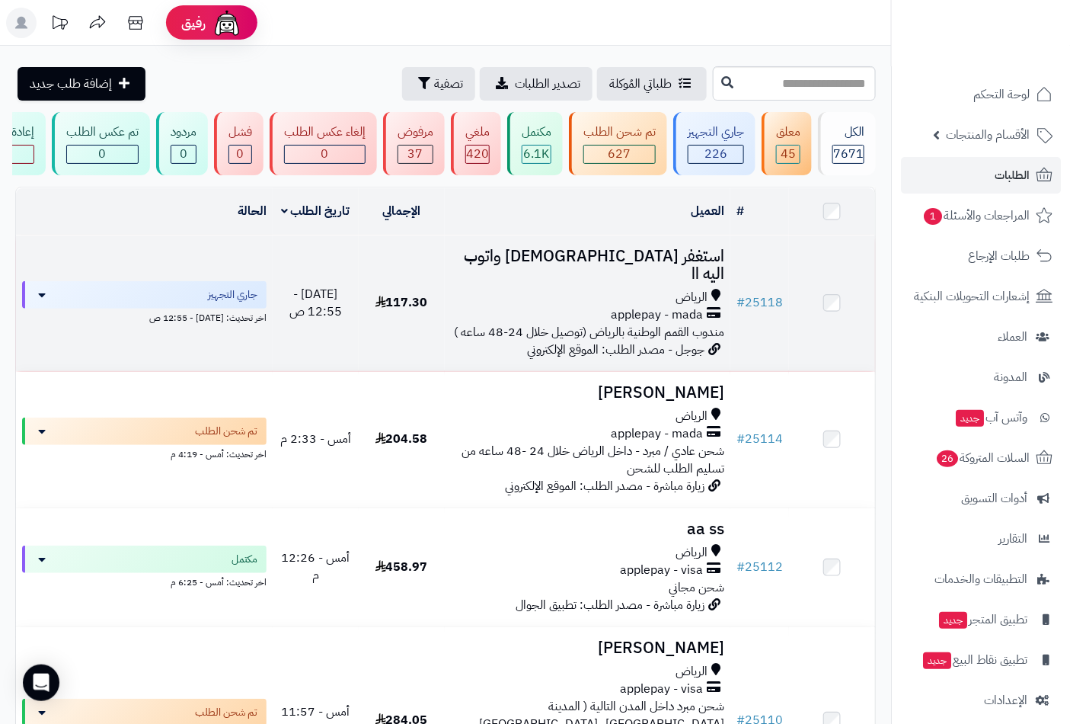 Image resolution: width=1070 pixels, height=724 pixels. I want to click on a: التقارير, so click(981, 539).